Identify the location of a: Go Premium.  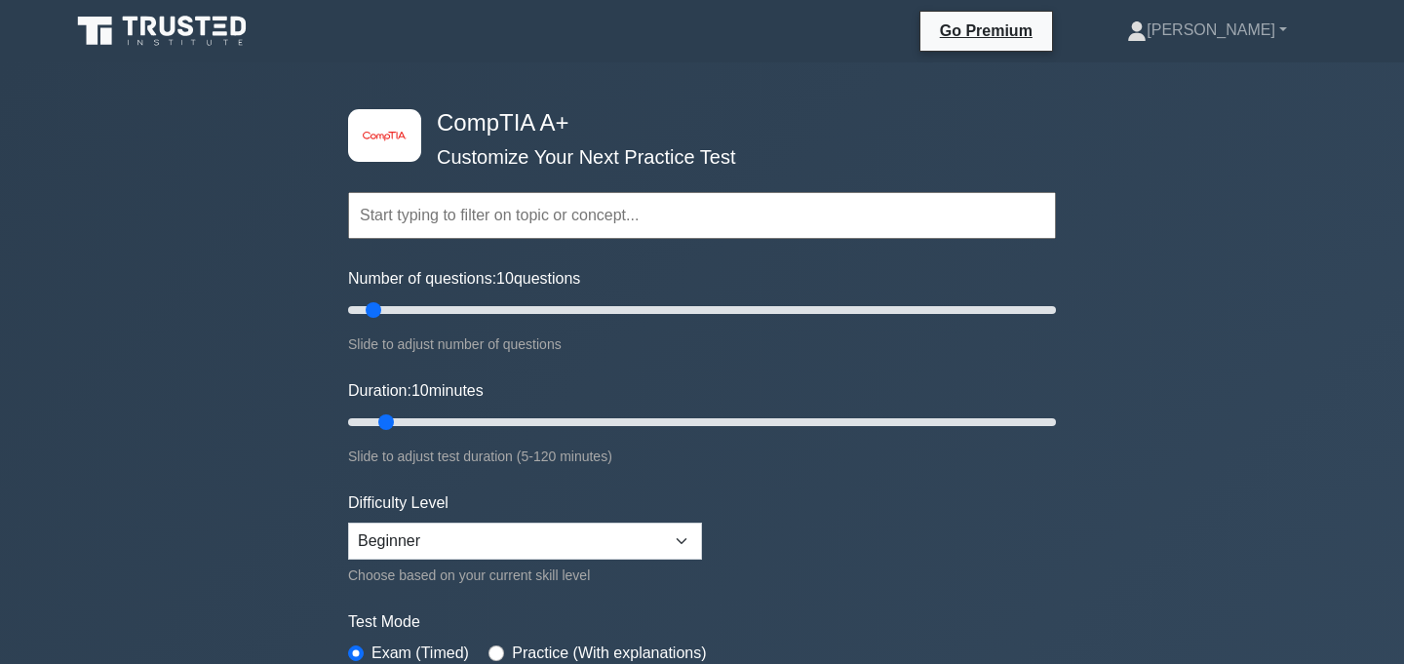
(986, 30).